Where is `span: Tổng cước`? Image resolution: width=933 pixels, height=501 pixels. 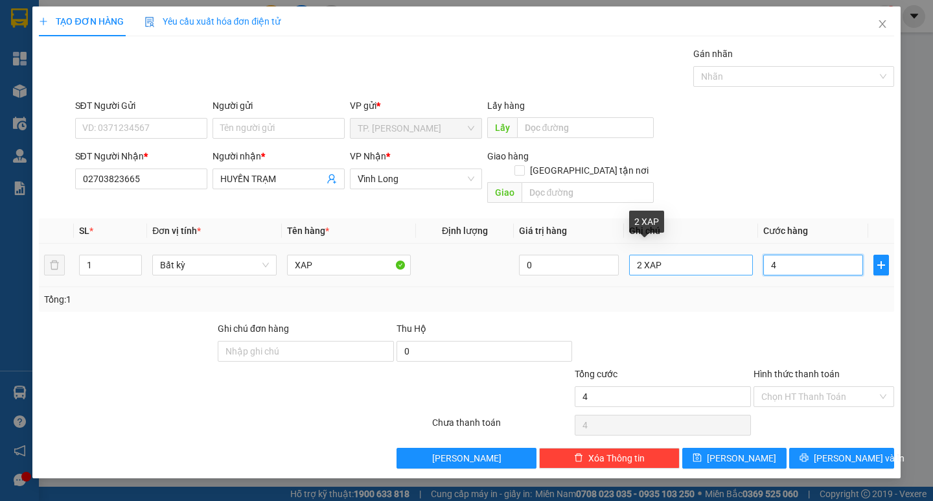 span: Tổng cước is located at coordinates (596, 374).